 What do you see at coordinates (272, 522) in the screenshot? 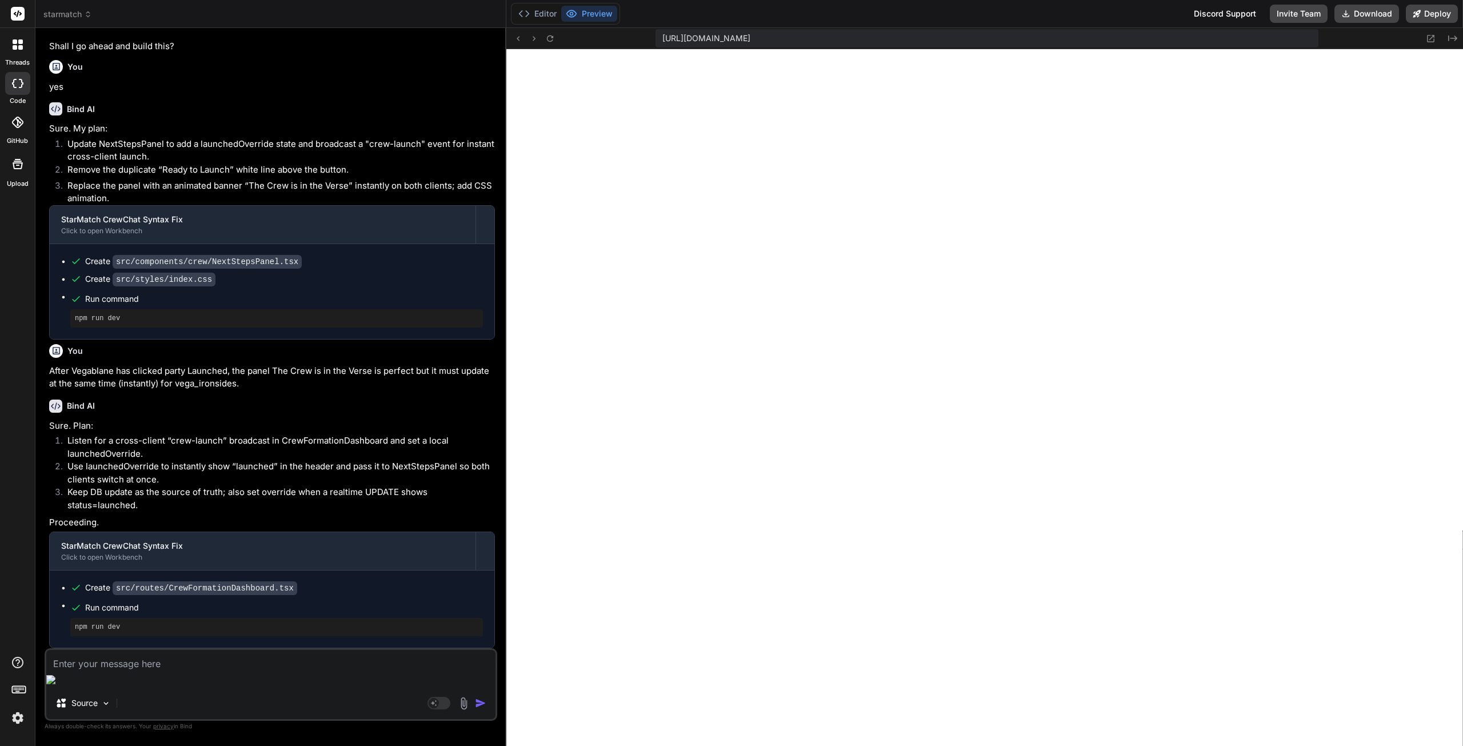
I see `p: Proceeding.` at bounding box center [272, 522].